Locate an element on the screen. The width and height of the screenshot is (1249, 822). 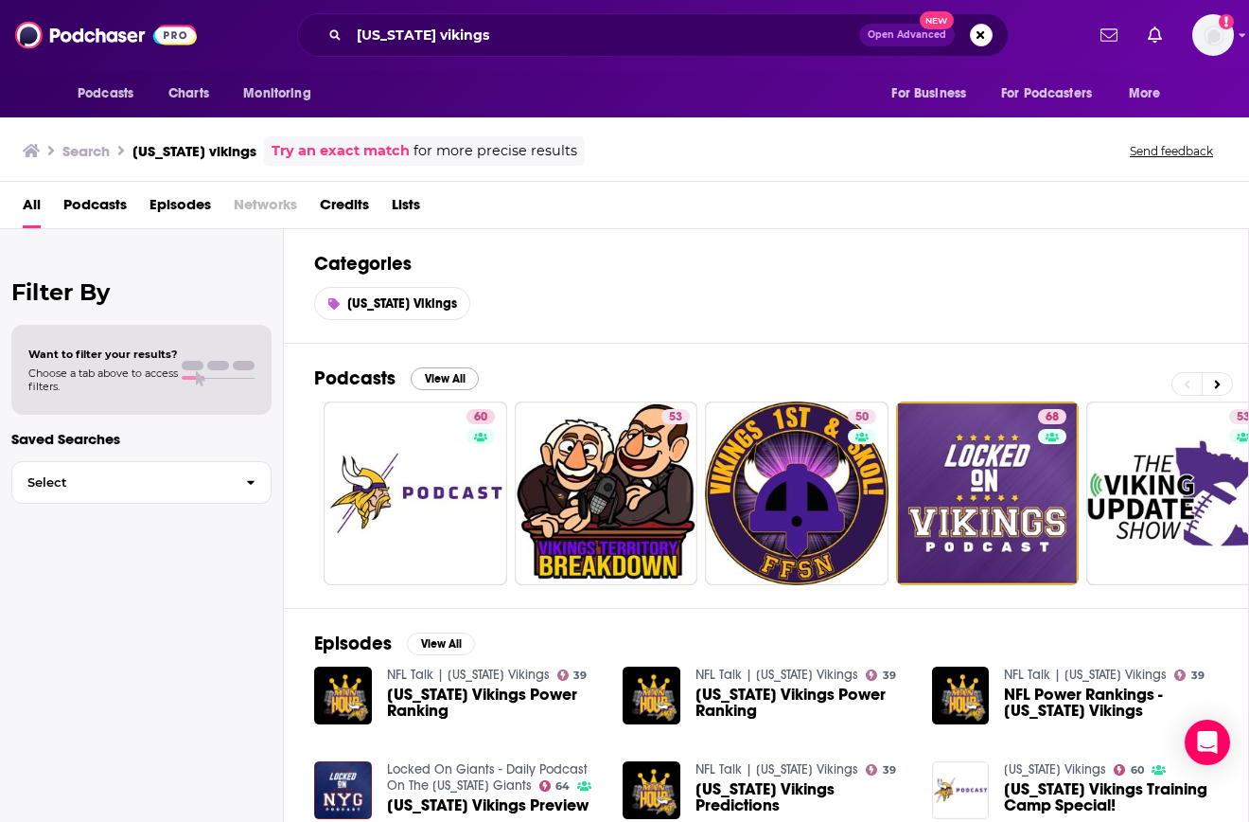
input: Search podcasts, credits, & more... is located at coordinates (604, 35).